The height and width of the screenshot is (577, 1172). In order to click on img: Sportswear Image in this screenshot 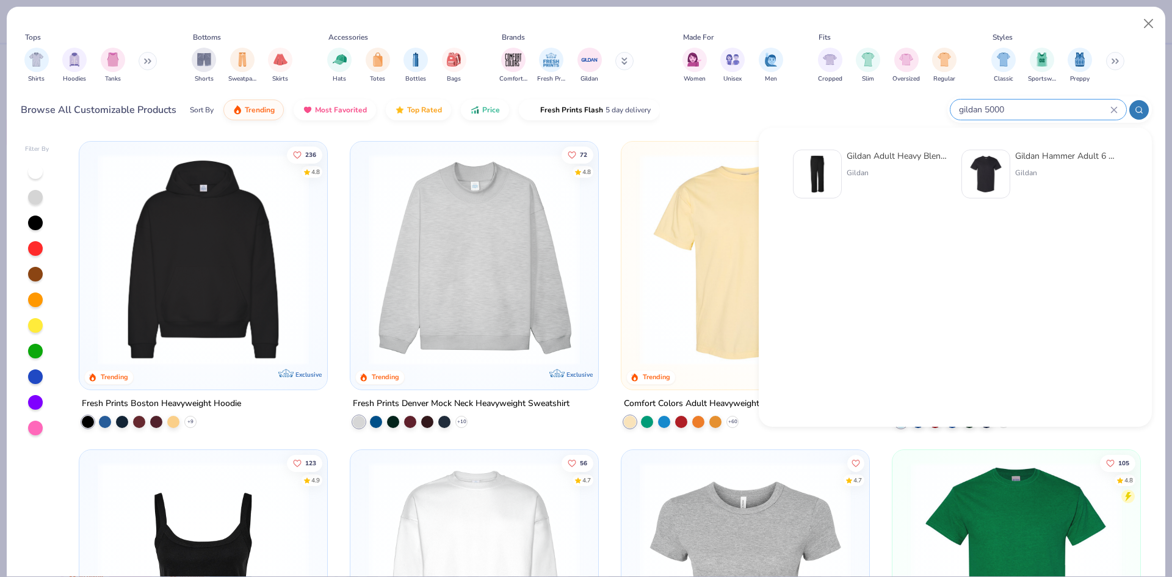, I will do `click(1042, 59)`.